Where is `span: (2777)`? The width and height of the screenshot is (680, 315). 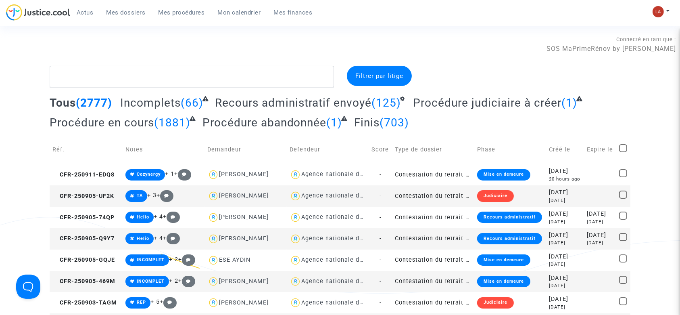
span: (2777) is located at coordinates (94, 102).